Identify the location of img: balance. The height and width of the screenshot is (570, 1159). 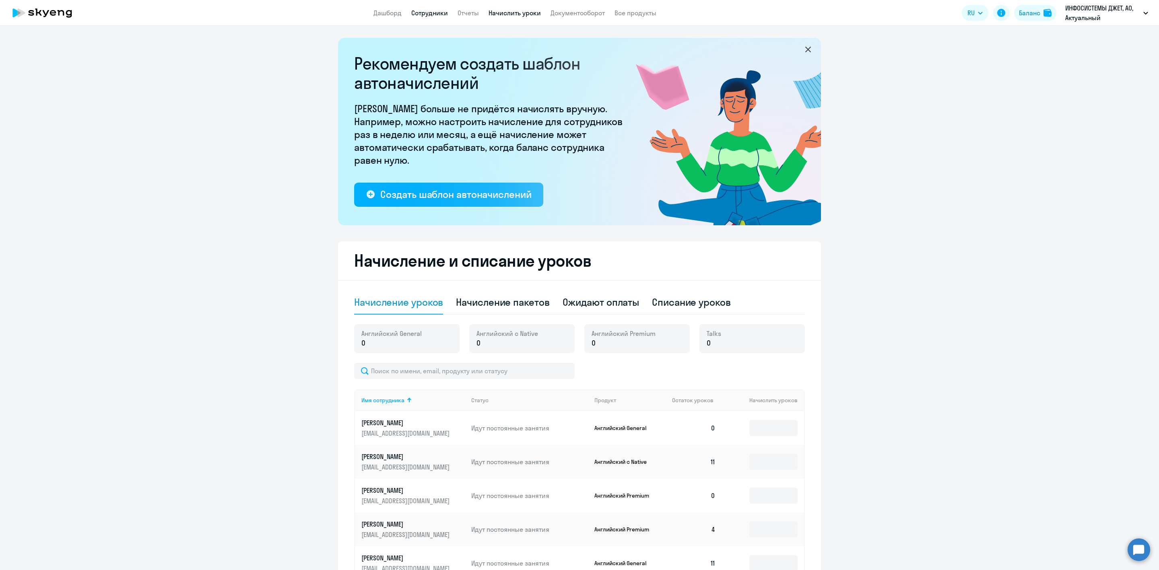
(1047, 13).